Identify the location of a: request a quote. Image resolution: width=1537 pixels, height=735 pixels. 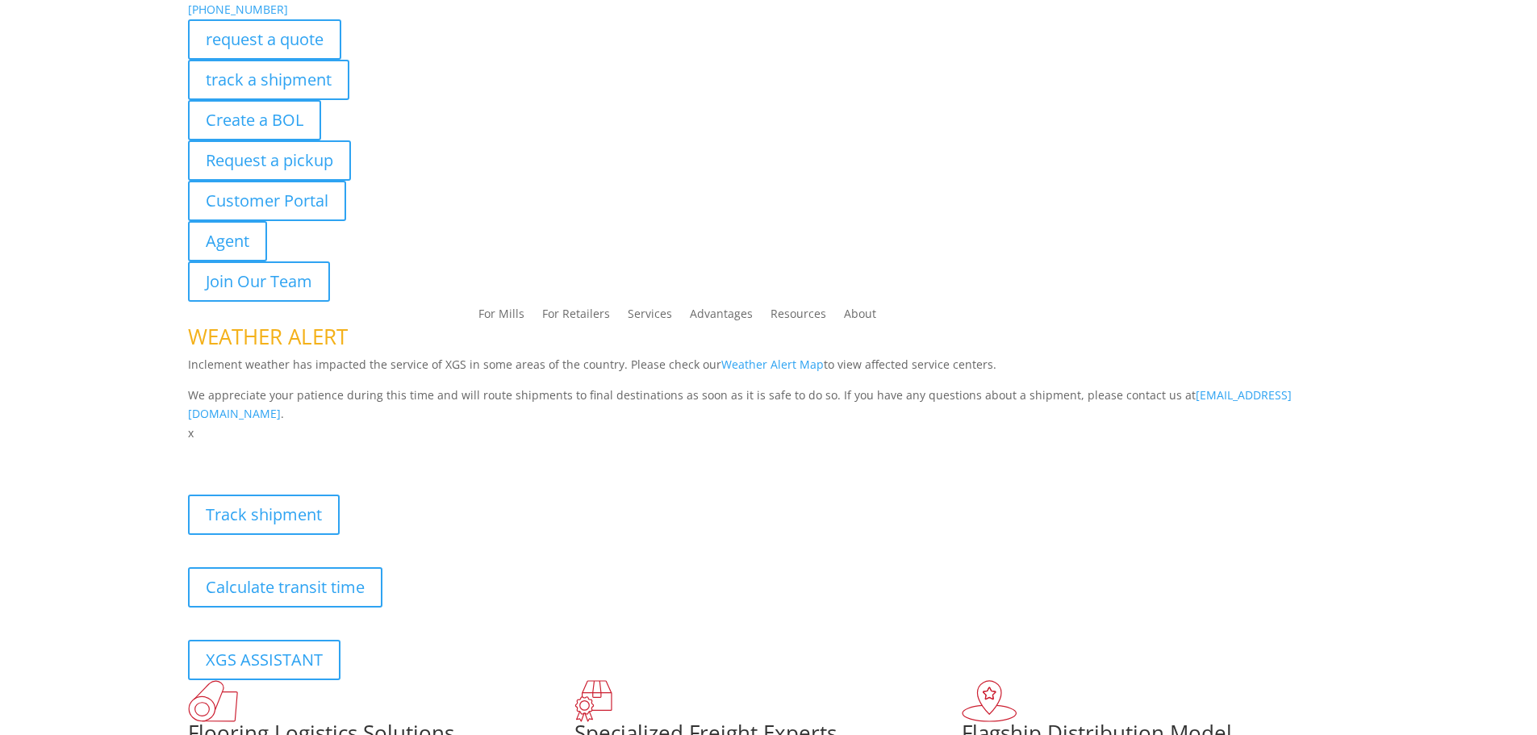
(265, 40).